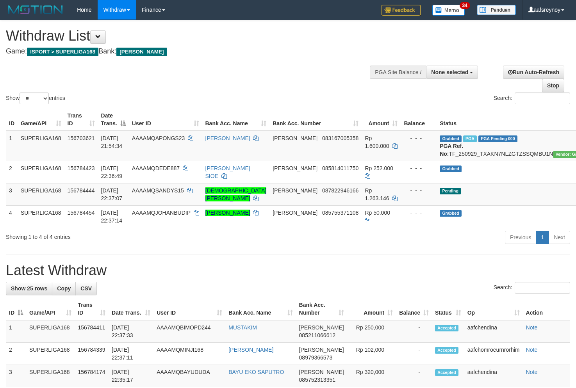 This screenshot has height=388, width=576. I want to click on span: CSV, so click(86, 289).